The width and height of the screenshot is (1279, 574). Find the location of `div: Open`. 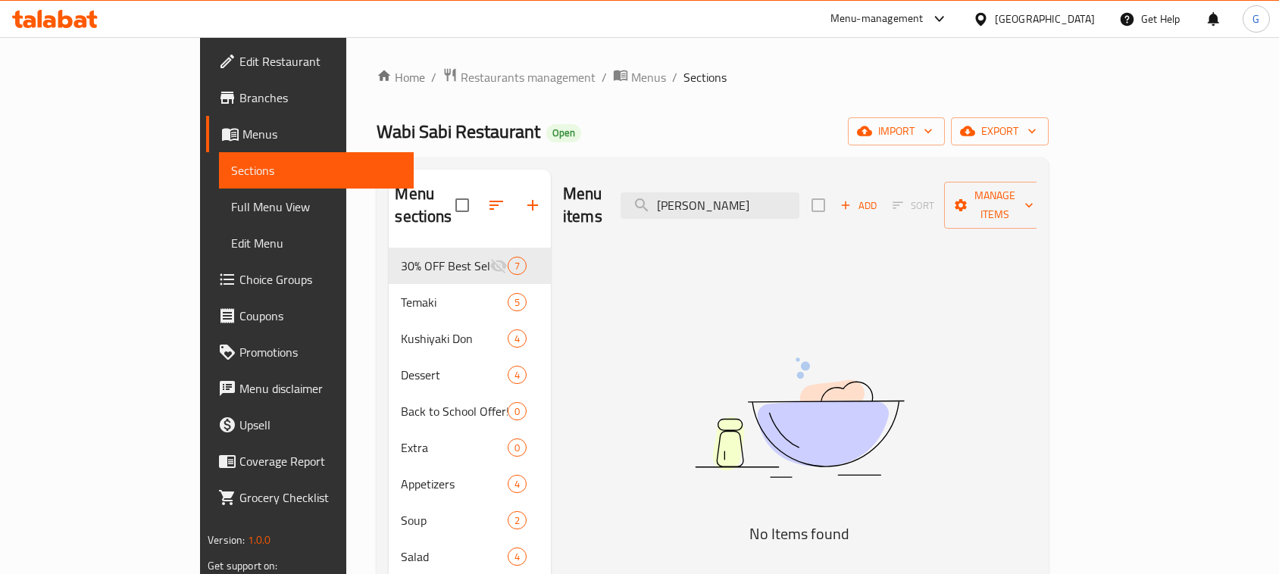

div: Open is located at coordinates (564, 133).